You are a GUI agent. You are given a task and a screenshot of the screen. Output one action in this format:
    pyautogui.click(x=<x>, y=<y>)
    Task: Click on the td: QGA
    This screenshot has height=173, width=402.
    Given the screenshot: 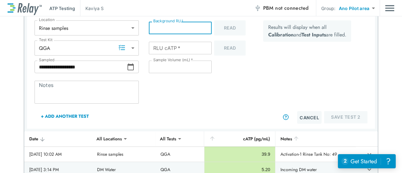 What is the action you would take?
    pyautogui.click(x=180, y=154)
    